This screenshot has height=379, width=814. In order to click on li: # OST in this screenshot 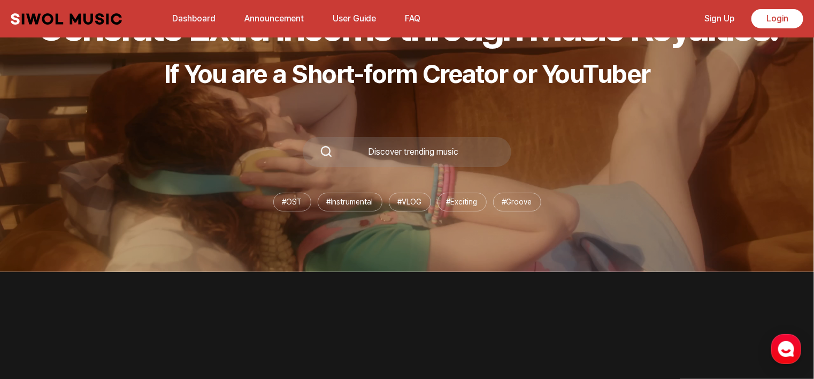, I will do `click(292, 202)`.